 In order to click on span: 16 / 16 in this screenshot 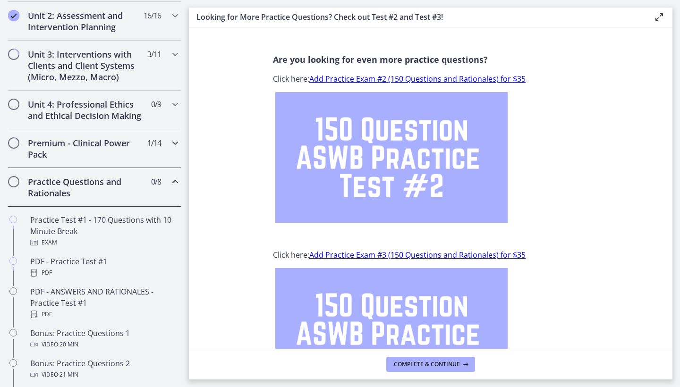, I will do `click(152, 16)`.